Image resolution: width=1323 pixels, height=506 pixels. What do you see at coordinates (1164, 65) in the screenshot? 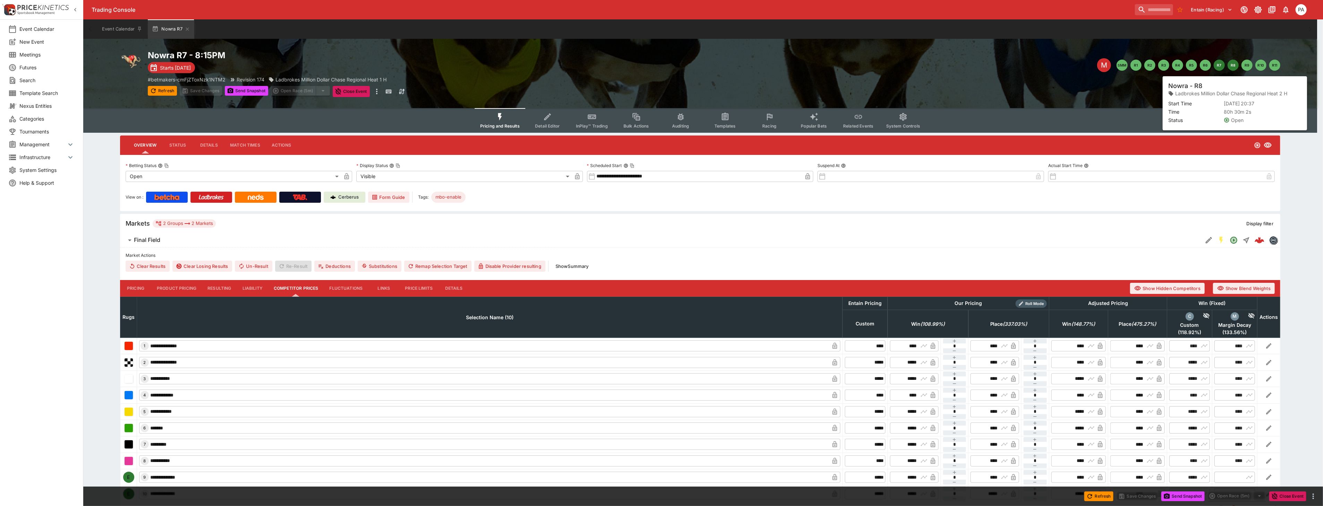
I see `button: R3` at bounding box center [1164, 65].